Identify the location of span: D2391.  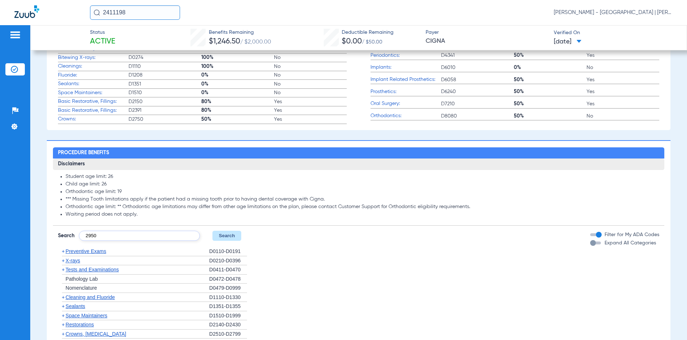
(165, 110).